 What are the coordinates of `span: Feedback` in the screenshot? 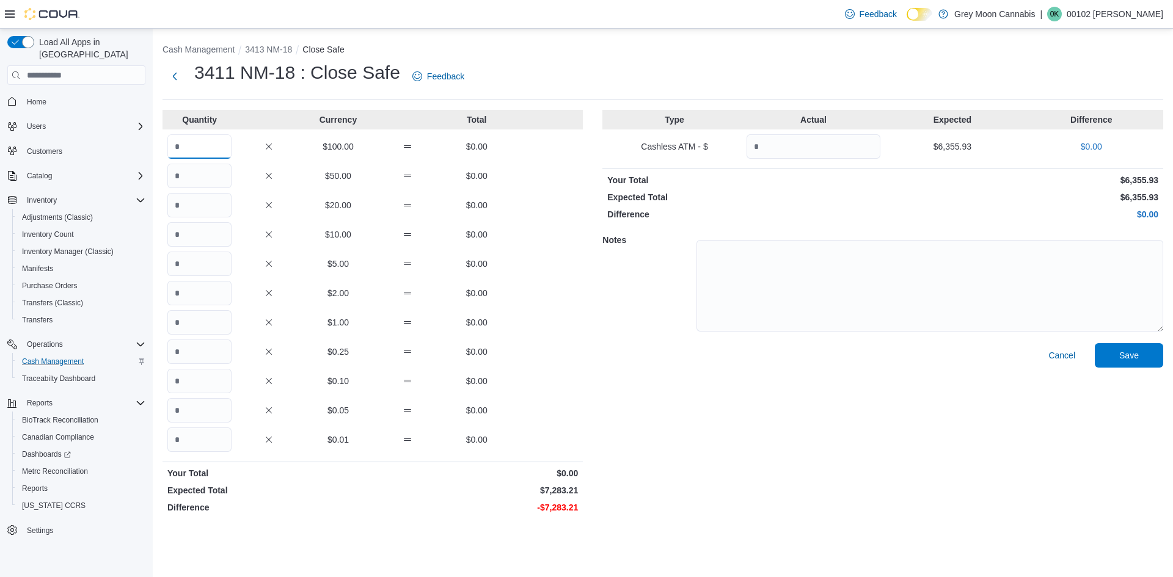 It's located at (445, 76).